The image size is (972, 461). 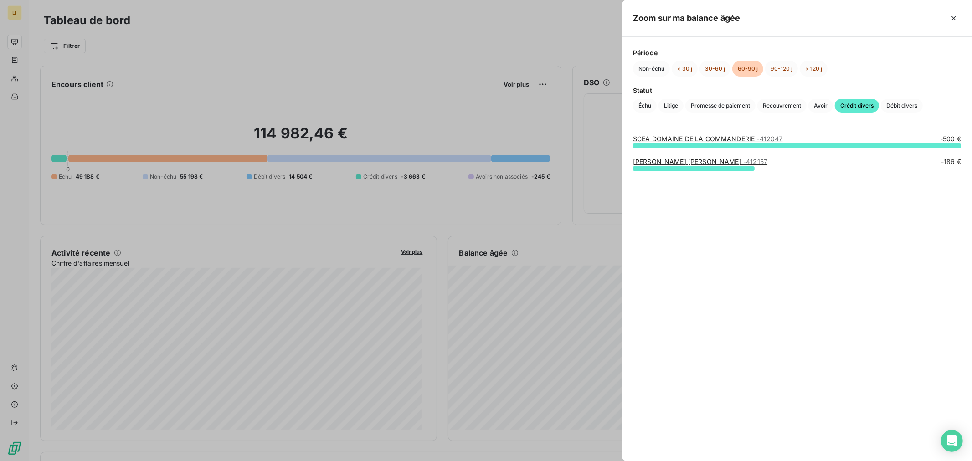 I want to click on button: Promesse de paiement, so click(x=720, y=106).